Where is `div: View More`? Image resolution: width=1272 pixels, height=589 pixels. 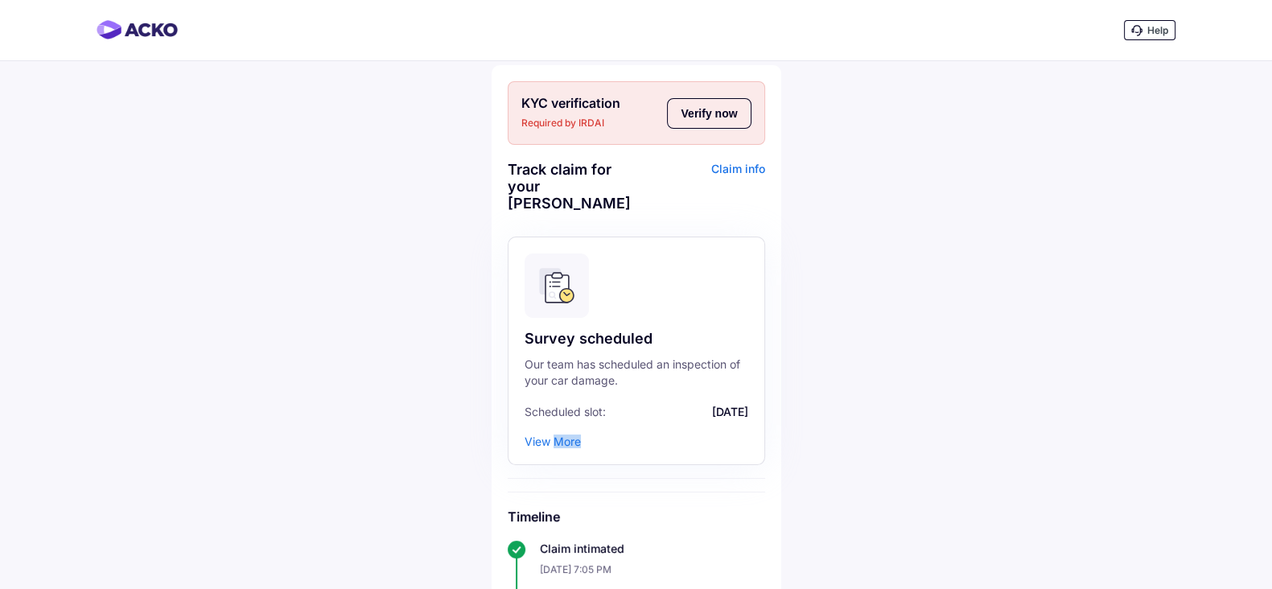 div: View More is located at coordinates (553, 441).